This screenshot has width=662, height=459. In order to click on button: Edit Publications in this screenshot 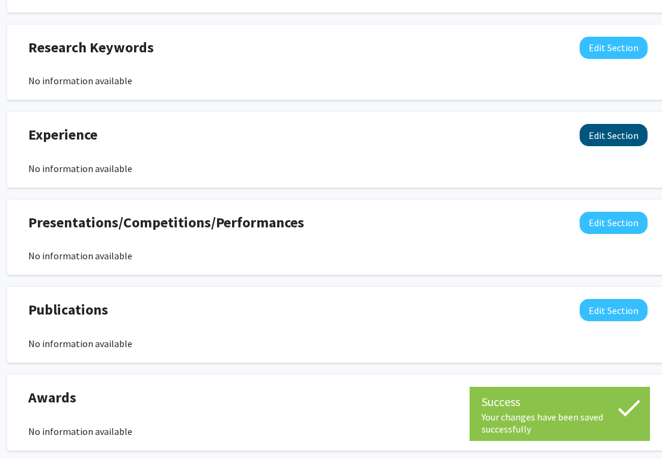, I will do `click(613, 310)`.